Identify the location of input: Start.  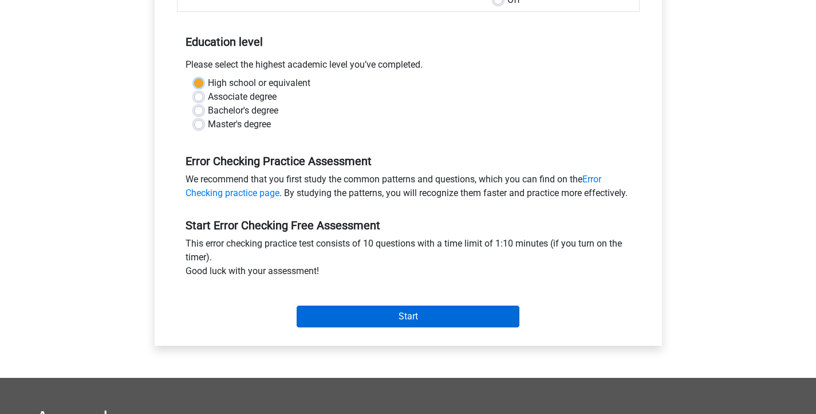
(408, 316).